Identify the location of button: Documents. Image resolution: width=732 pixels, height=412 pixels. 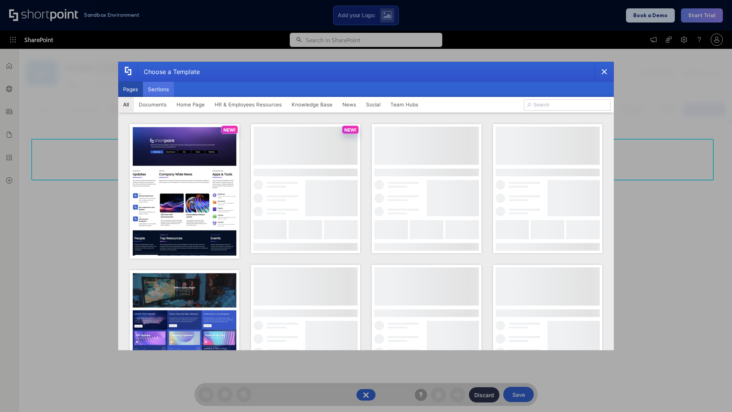
(152, 104).